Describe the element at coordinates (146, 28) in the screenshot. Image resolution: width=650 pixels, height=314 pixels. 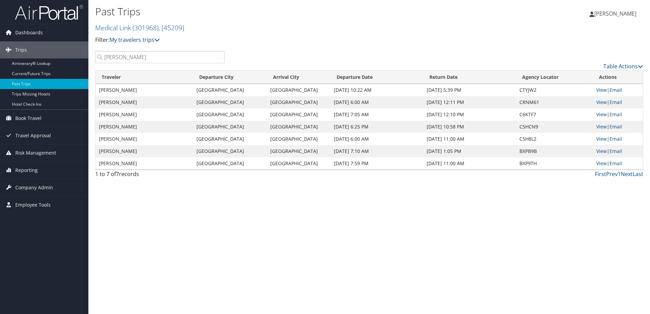
I see `span: ( 301968 )` at that location.